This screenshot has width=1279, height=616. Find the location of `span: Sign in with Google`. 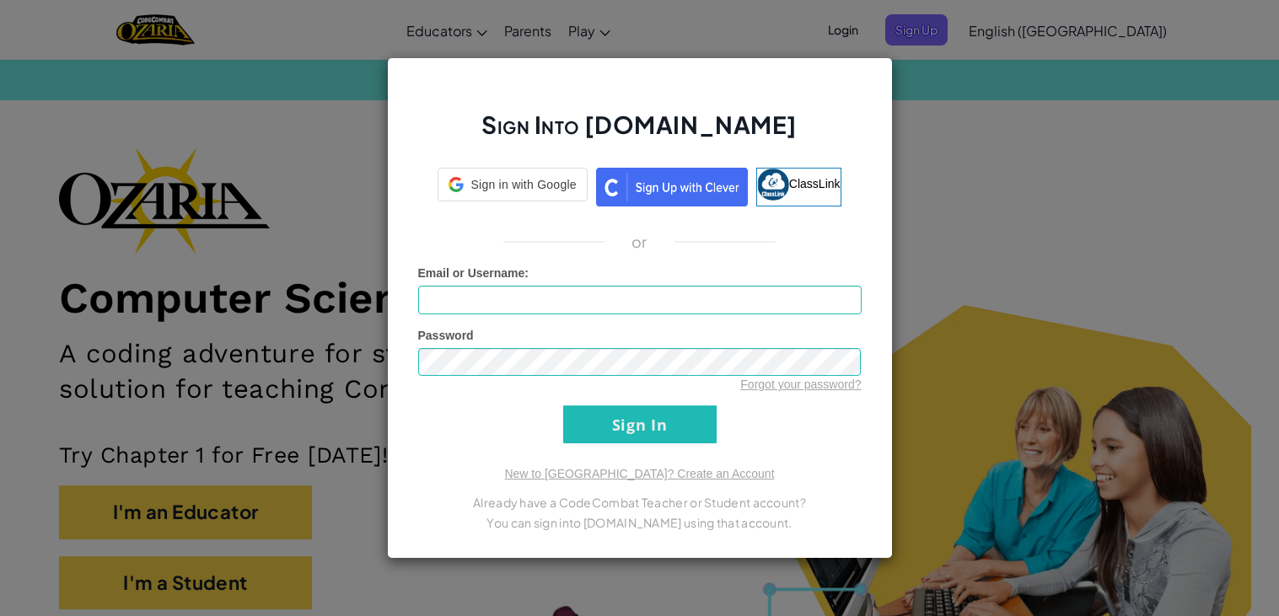

span: Sign in with Google is located at coordinates (523, 185).